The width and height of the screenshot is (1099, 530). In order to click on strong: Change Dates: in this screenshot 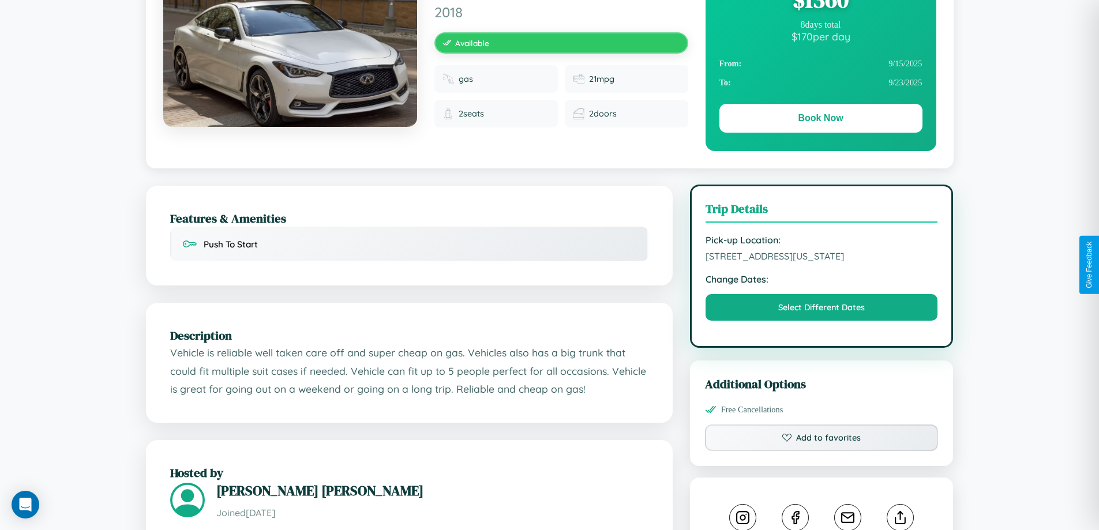, I will do `click(822, 279)`.